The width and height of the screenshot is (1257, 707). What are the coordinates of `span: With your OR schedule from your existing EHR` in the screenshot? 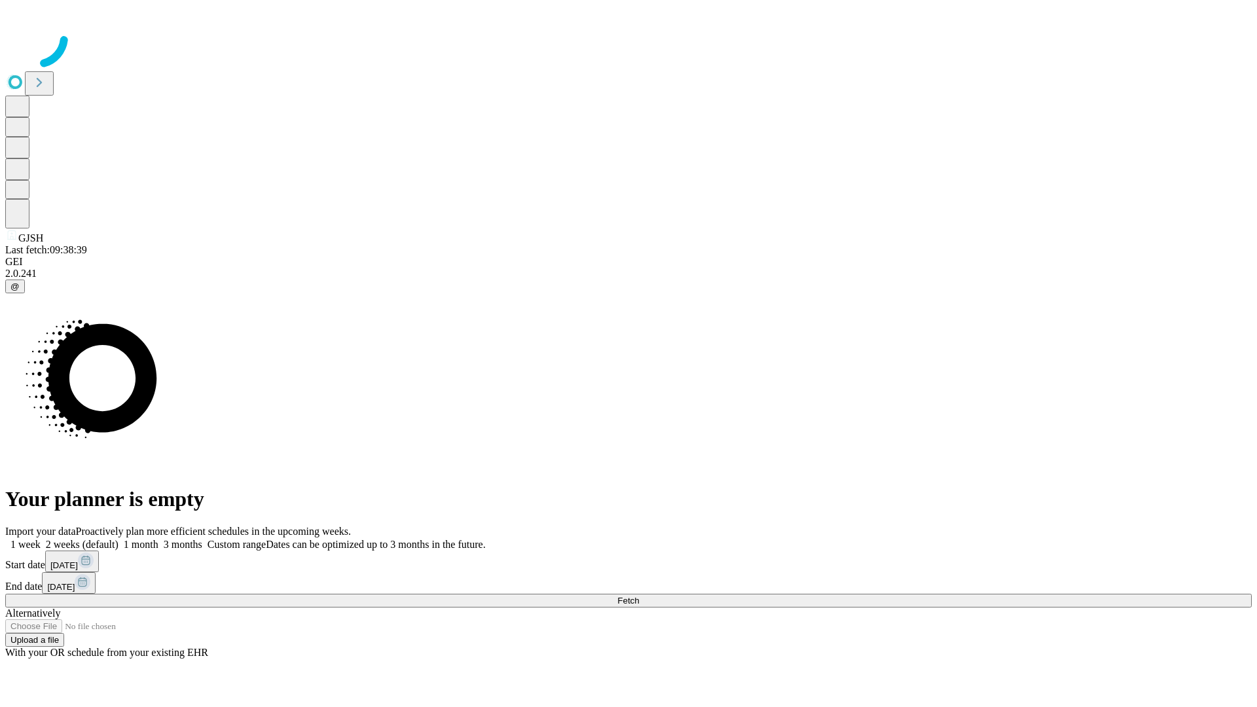 It's located at (107, 652).